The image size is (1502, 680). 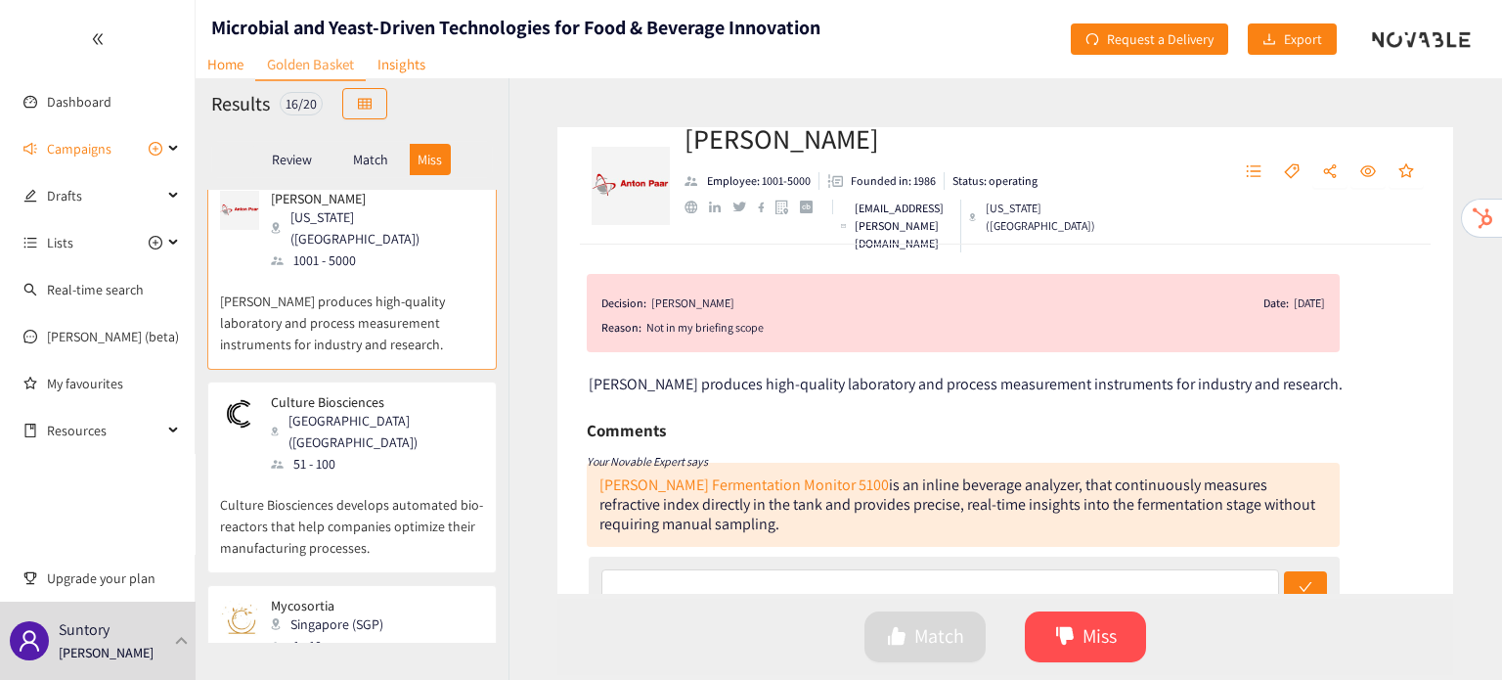 I want to click on div: Singapore (SGP), so click(x=332, y=624).